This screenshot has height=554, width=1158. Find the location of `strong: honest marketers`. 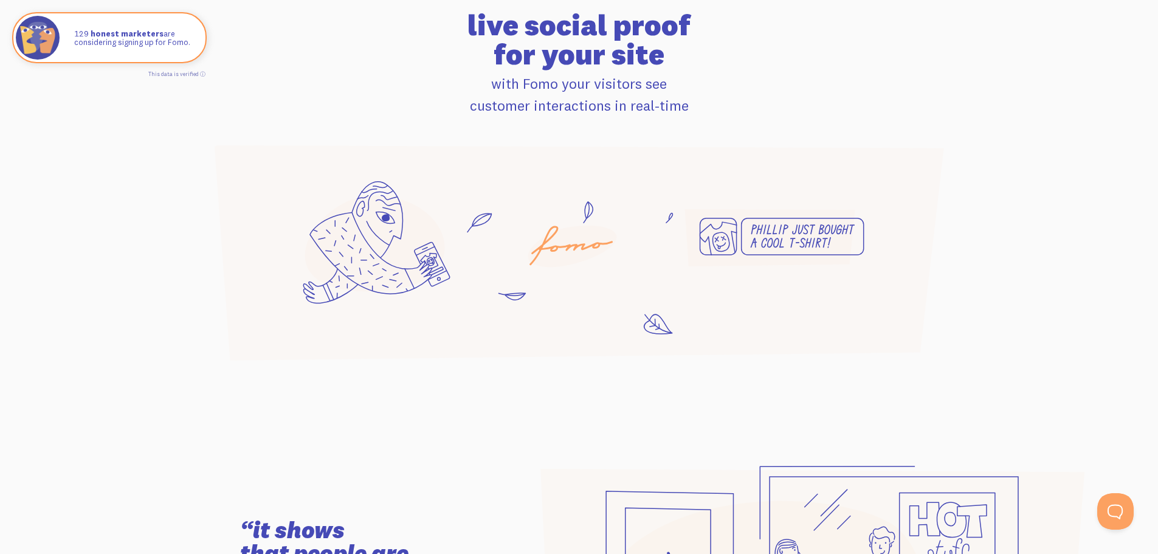

strong: honest marketers is located at coordinates (127, 33).